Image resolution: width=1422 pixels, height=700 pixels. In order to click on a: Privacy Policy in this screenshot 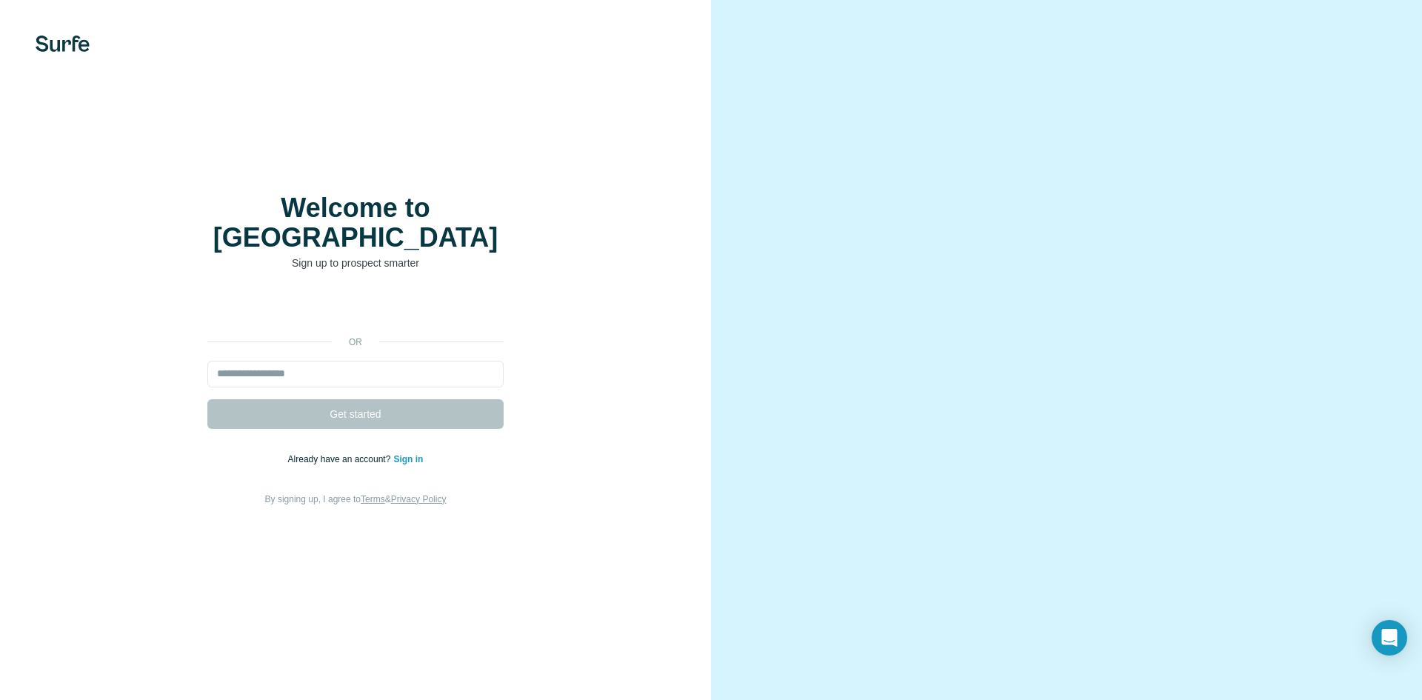, I will do `click(419, 499)`.